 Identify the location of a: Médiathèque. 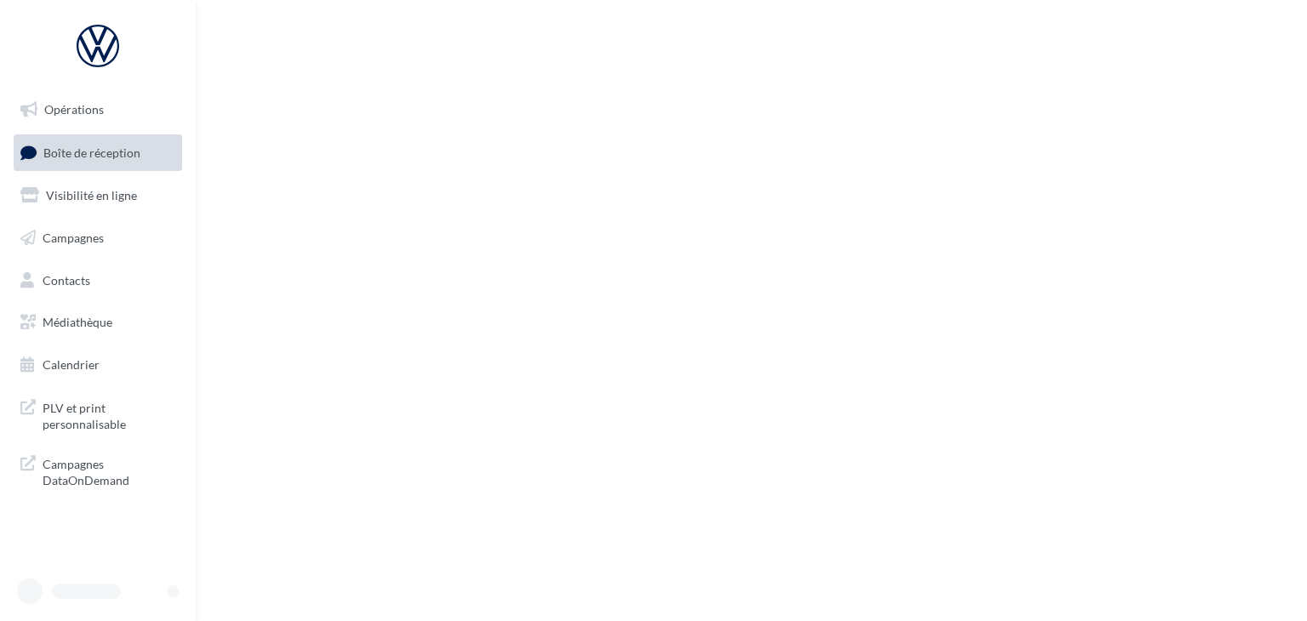
(98, 322).